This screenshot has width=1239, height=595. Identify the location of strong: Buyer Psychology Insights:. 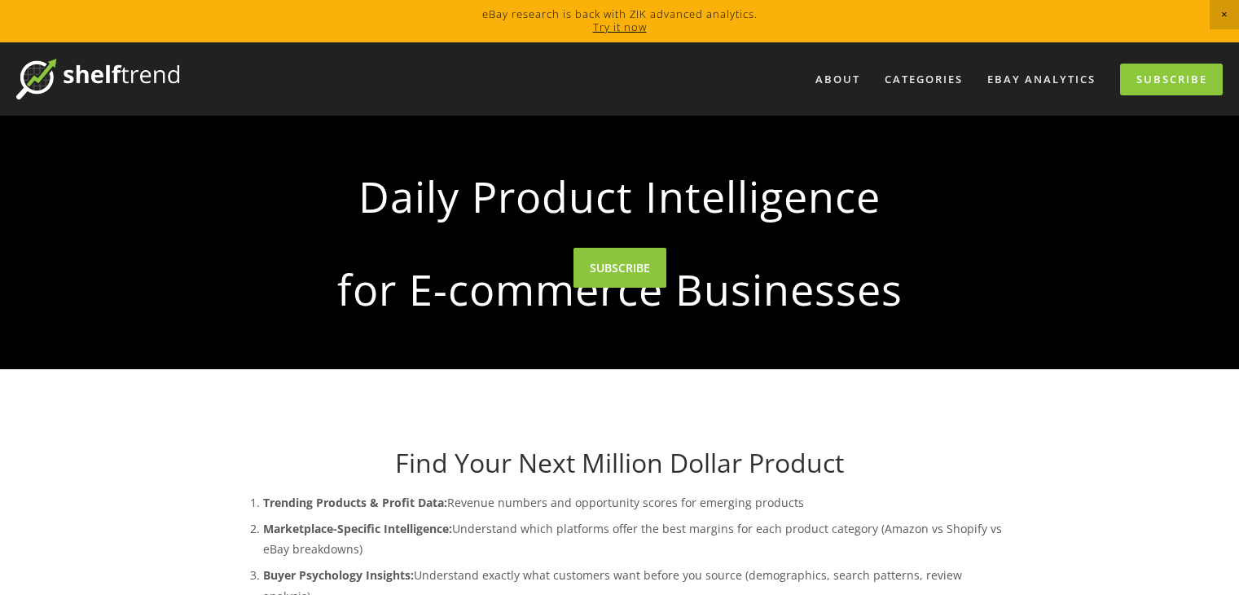
(338, 574).